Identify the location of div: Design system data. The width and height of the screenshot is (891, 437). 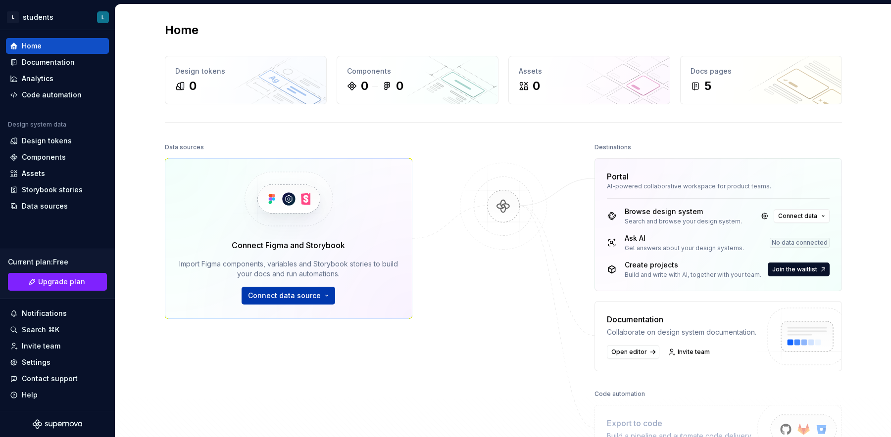
(37, 125).